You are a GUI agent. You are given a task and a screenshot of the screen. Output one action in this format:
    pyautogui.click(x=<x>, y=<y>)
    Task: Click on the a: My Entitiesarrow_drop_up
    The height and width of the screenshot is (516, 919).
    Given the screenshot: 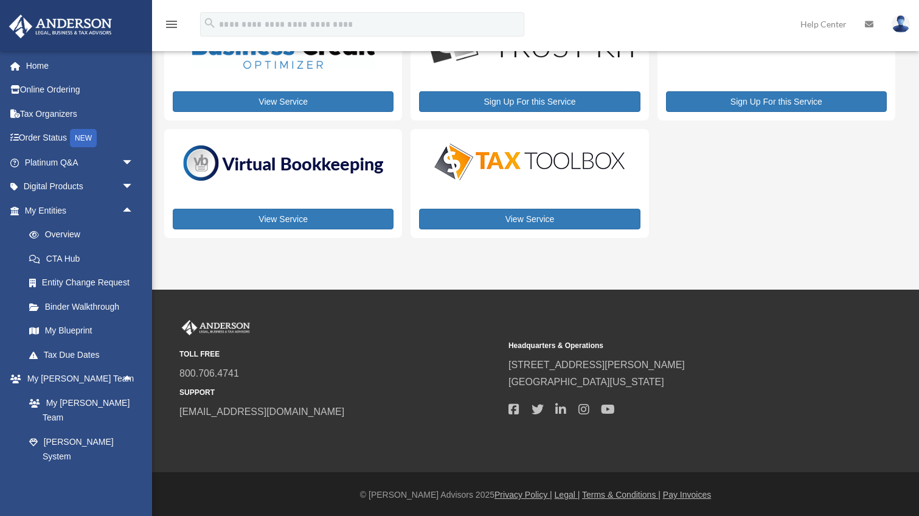 What is the action you would take?
    pyautogui.click(x=80, y=210)
    